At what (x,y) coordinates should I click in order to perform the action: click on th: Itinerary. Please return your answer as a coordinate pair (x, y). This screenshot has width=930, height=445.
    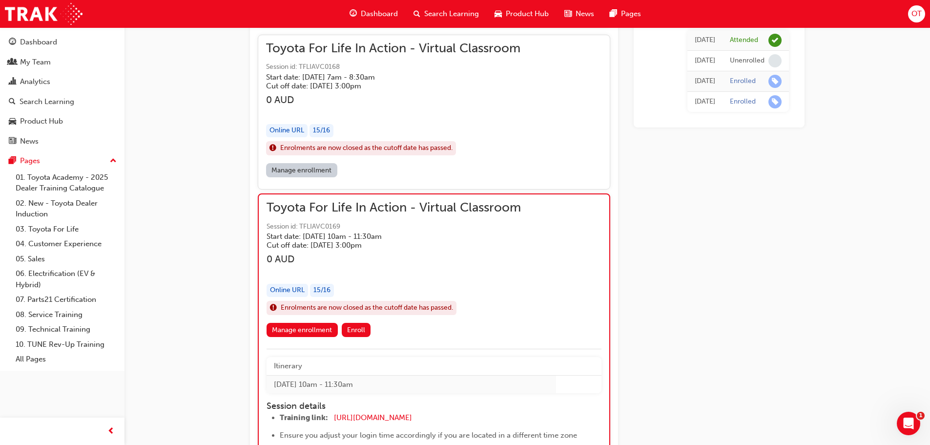
    Looking at the image, I should click on (411, 366).